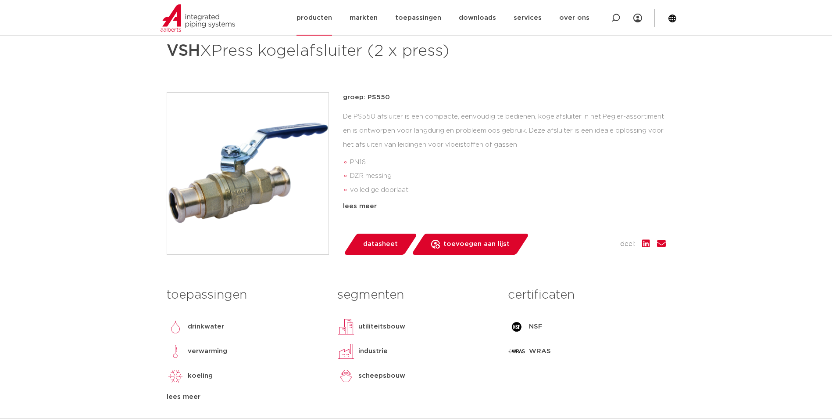  Describe the element at coordinates (382, 376) in the screenshot. I see `p: scheepsbouw` at that location.